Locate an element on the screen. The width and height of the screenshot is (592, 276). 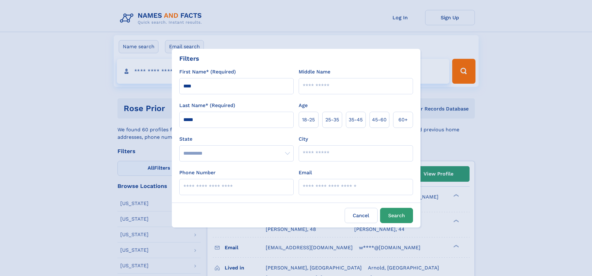
div: Filters is located at coordinates (189, 58).